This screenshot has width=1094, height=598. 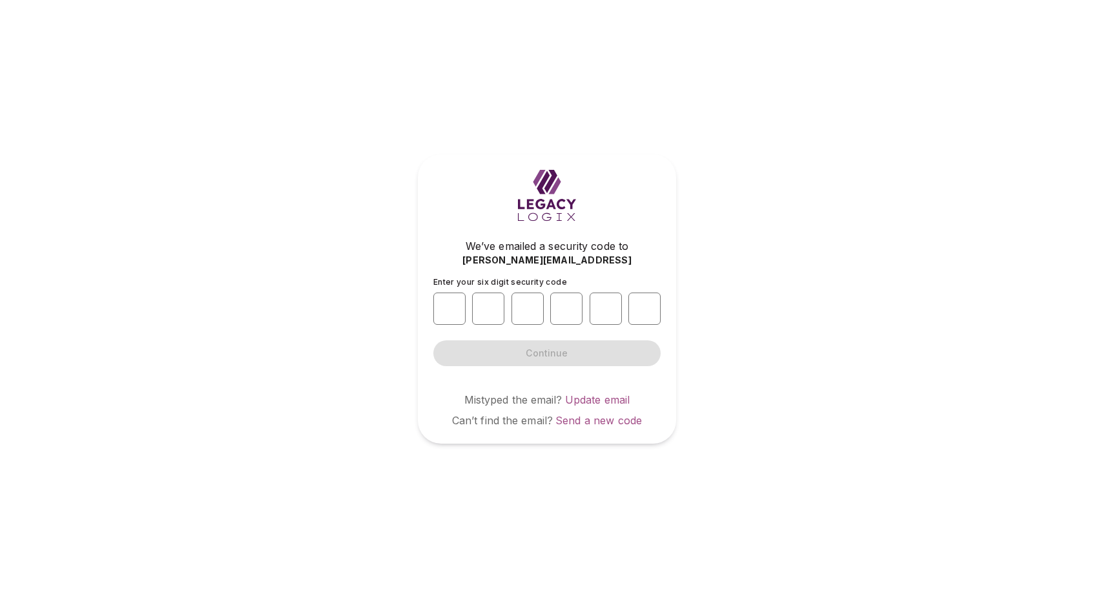 I want to click on a: Update email, so click(x=597, y=400).